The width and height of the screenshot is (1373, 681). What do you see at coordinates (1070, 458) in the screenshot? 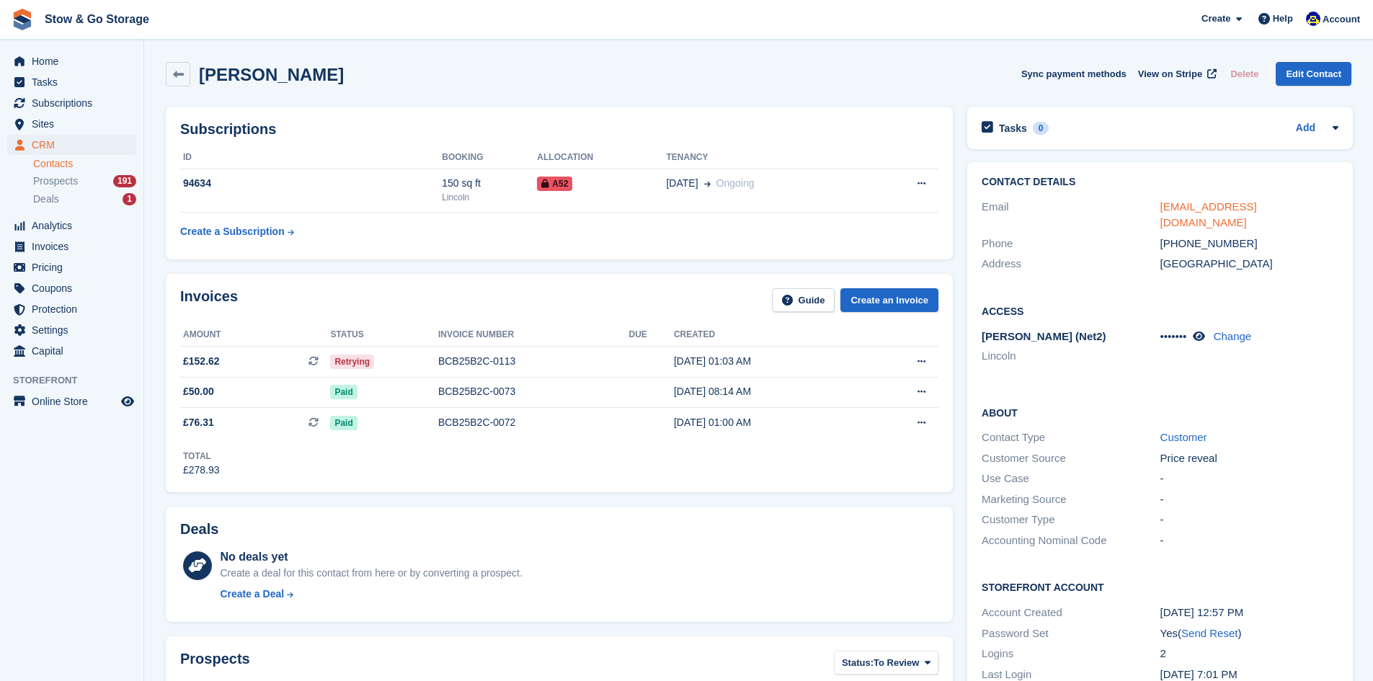
I see `div: Customer Source` at bounding box center [1070, 458].